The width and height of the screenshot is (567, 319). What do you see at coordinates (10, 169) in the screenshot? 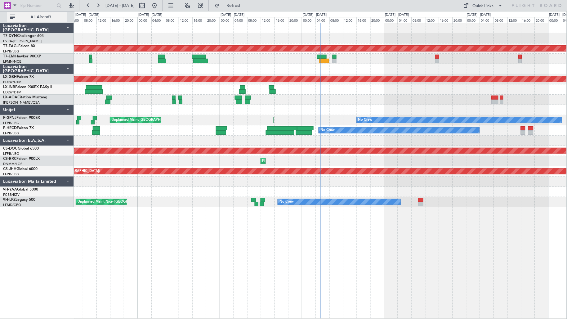
I see `span: CS-JHH` at bounding box center [10, 169].